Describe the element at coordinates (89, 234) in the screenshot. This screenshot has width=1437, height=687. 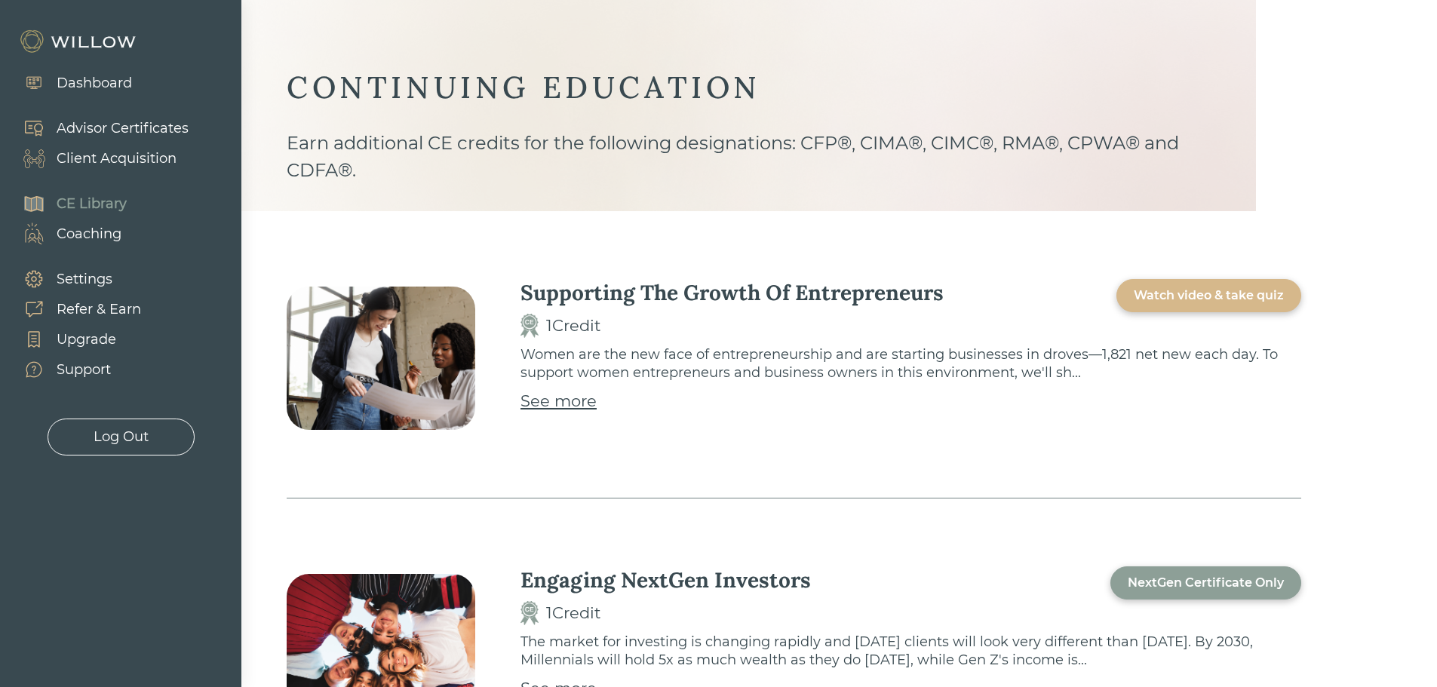
I see `div: Coaching` at that location.